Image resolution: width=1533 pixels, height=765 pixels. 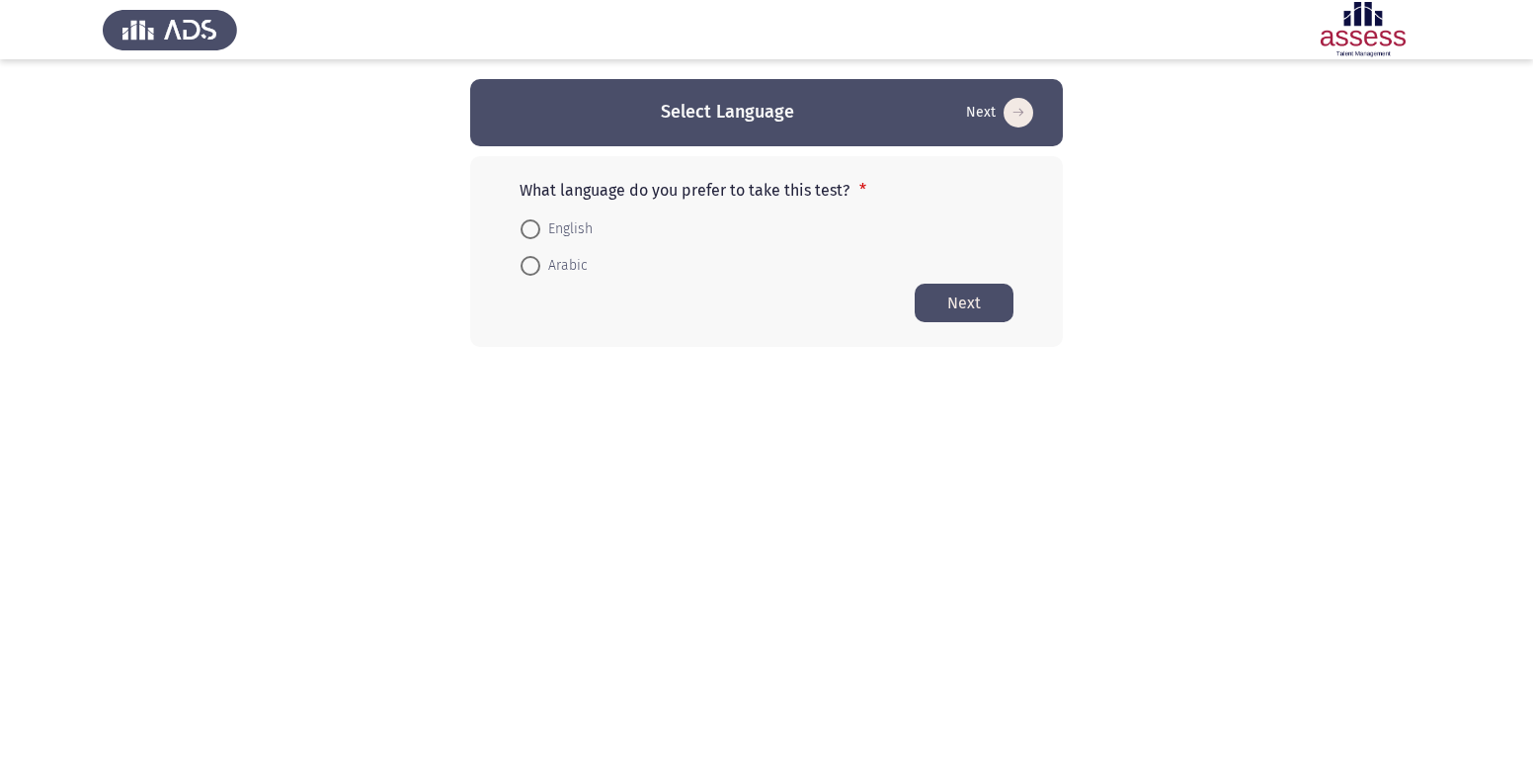 What do you see at coordinates (566, 229) in the screenshot?
I see `span: English` at bounding box center [566, 229].